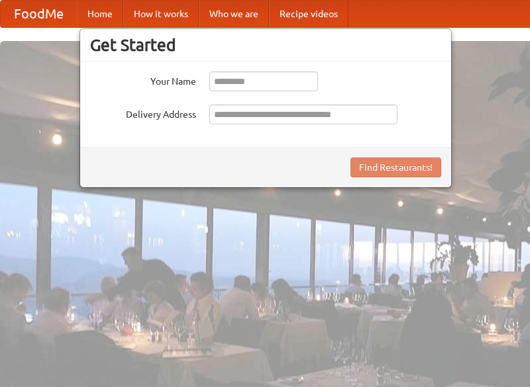 The image size is (530, 387). I want to click on a: FoodMe, so click(38, 14).